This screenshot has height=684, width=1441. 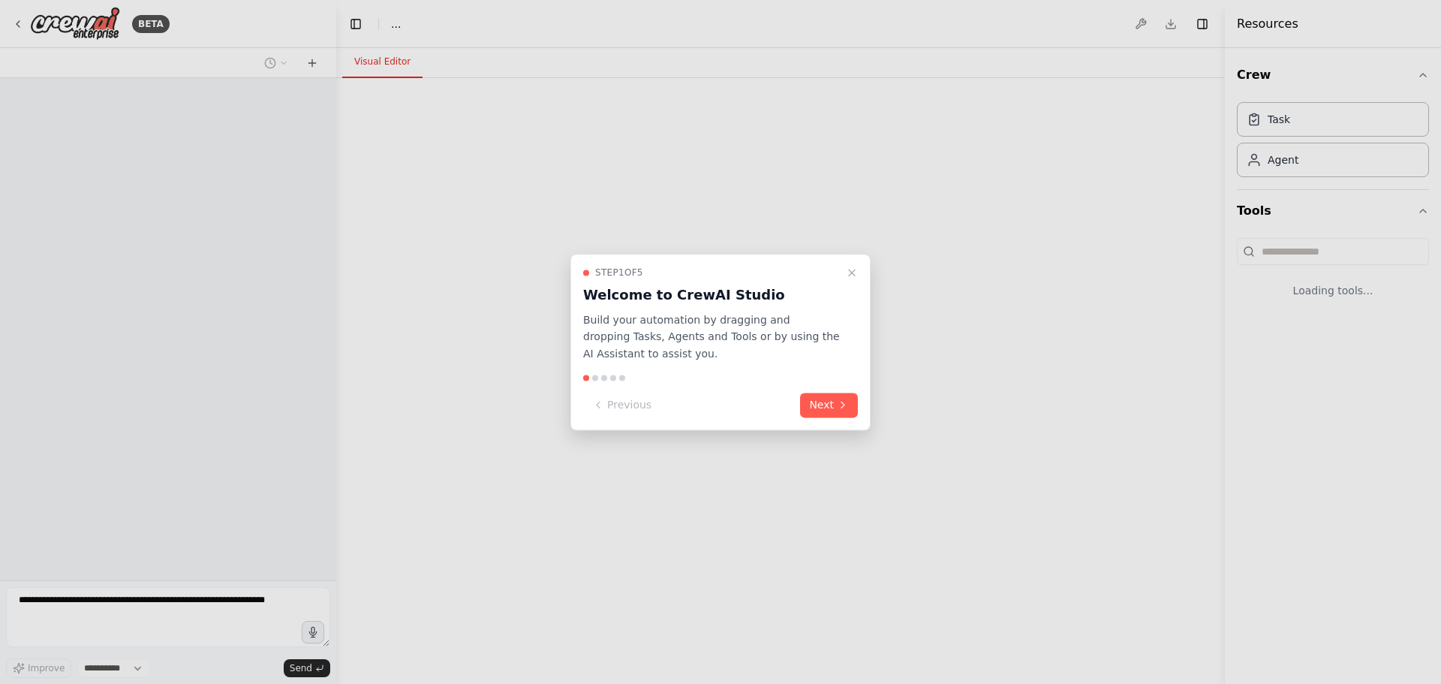 What do you see at coordinates (356, 24) in the screenshot?
I see `button: Hide left sidebar` at bounding box center [356, 24].